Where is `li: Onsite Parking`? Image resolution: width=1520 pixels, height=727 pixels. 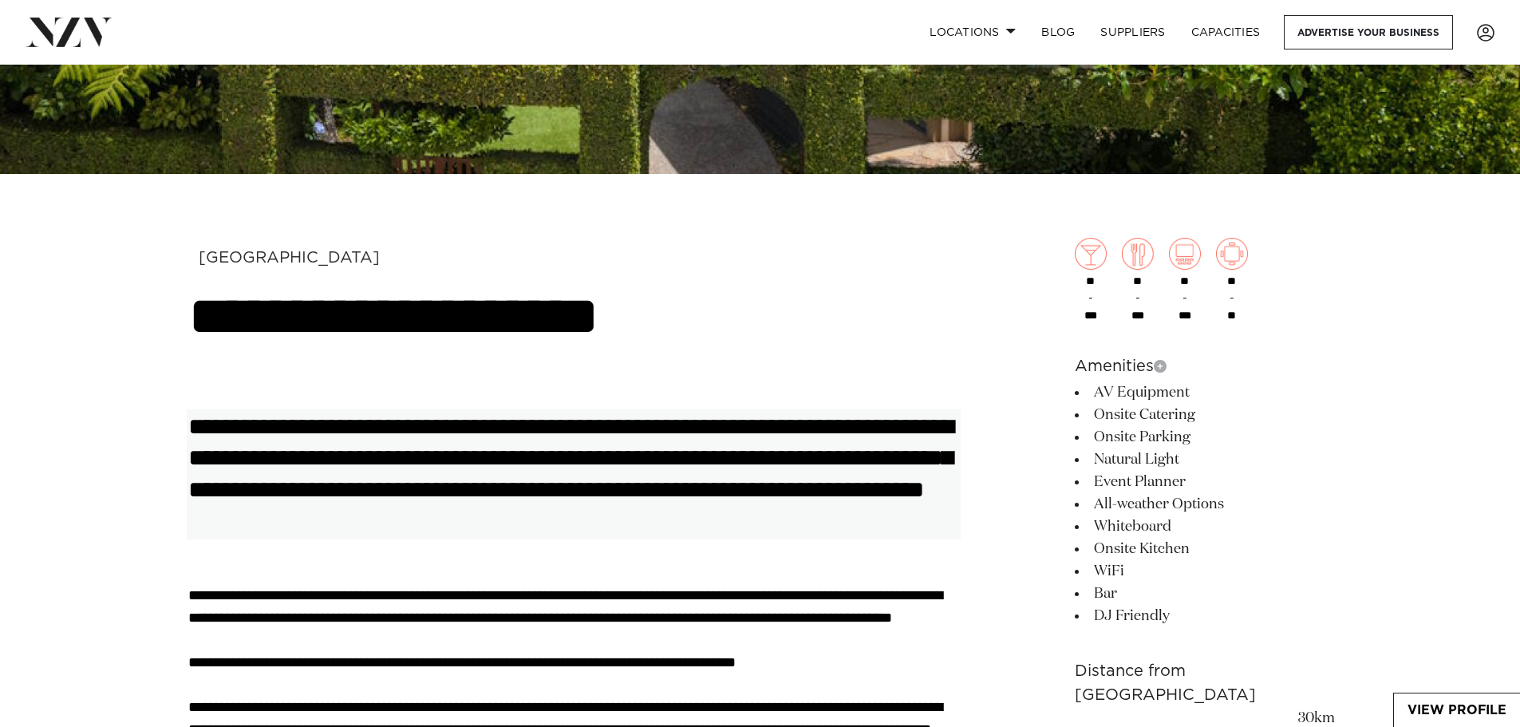
li: Onsite Parking is located at coordinates (1205, 437).